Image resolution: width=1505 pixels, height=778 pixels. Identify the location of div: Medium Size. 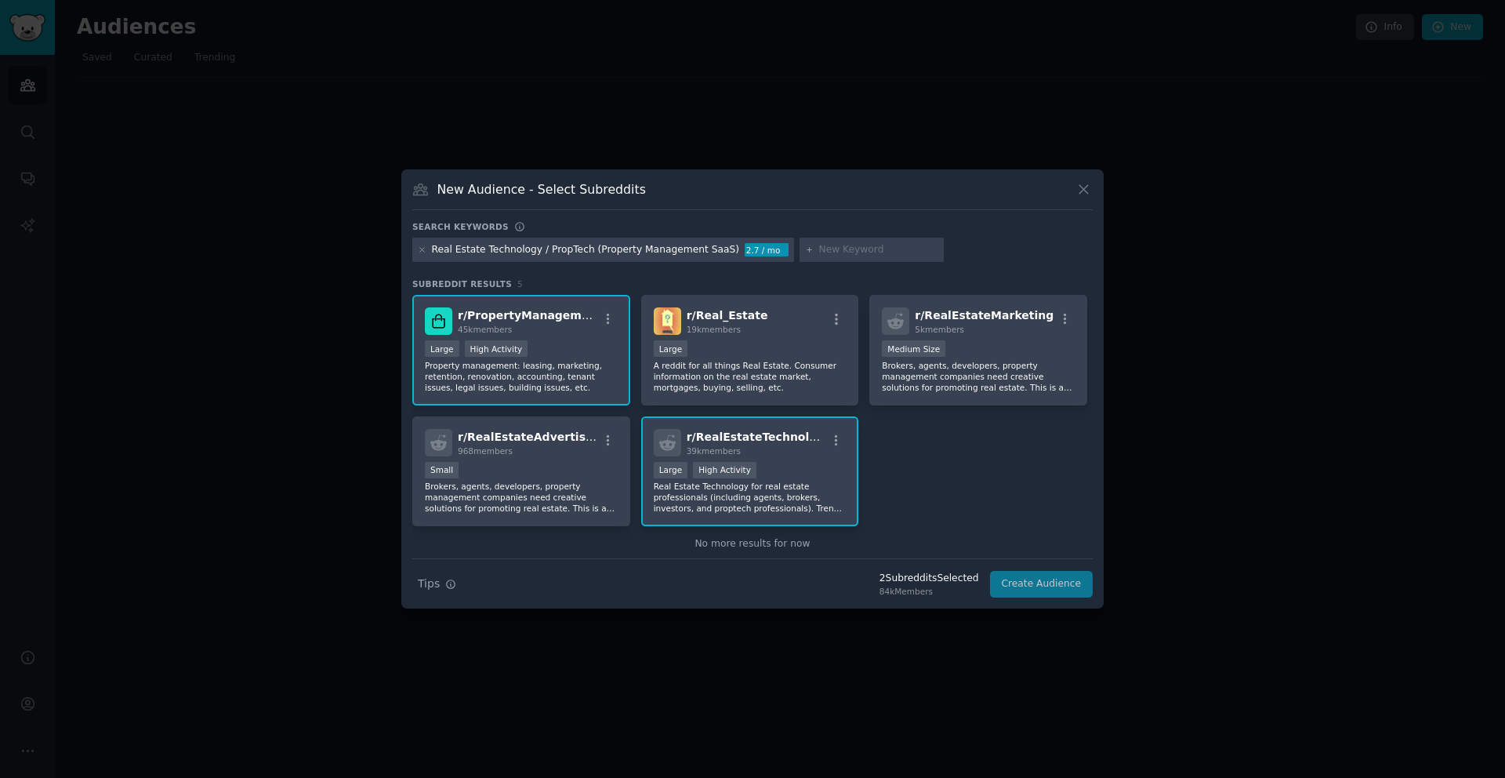
(913, 348).